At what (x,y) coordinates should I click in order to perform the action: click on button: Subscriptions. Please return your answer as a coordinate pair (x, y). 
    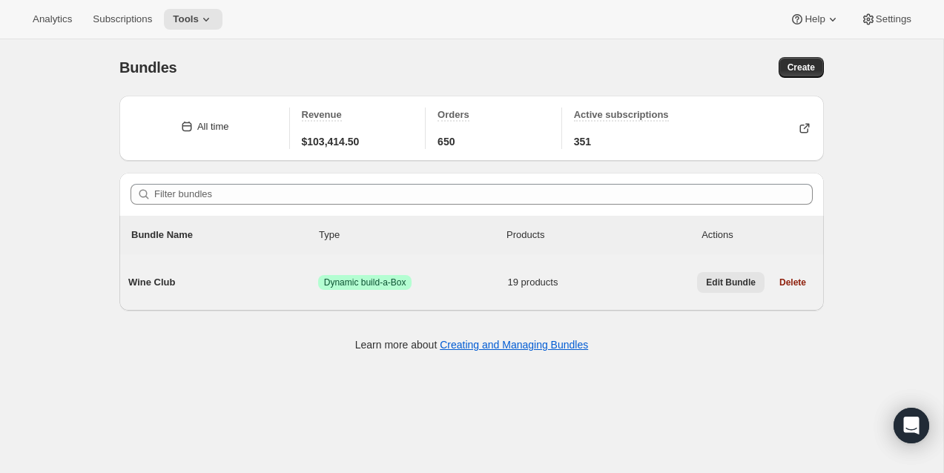
    Looking at the image, I should click on (122, 19).